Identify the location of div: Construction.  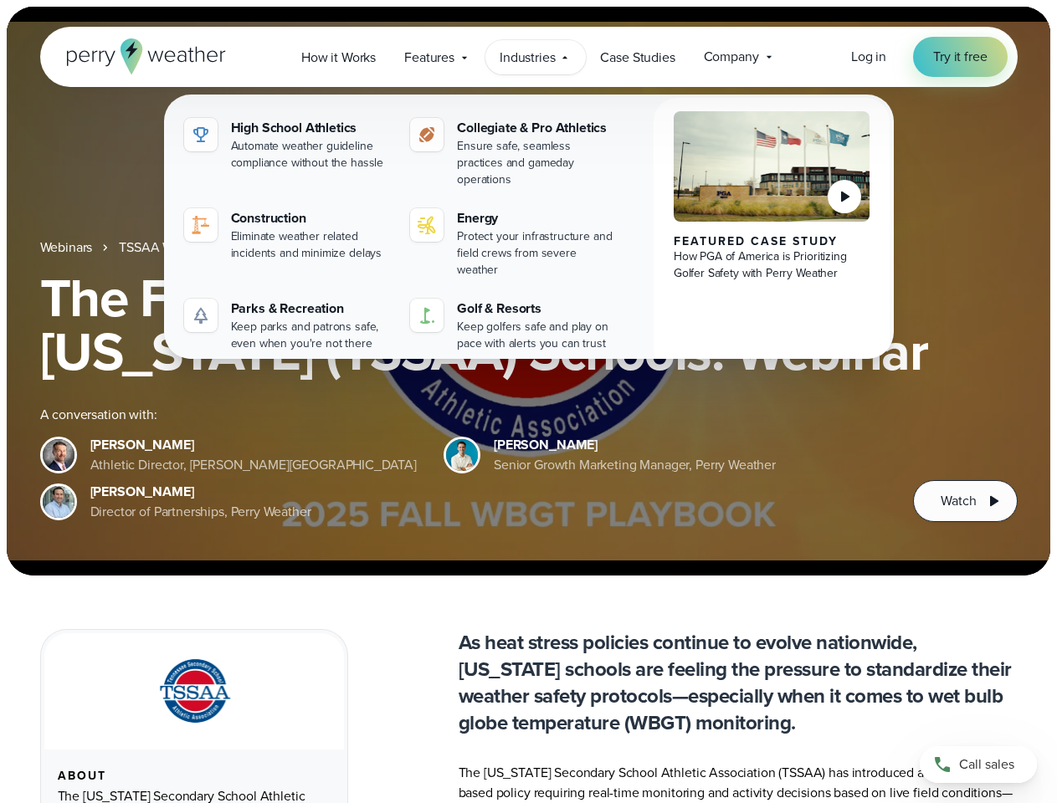
(310, 218).